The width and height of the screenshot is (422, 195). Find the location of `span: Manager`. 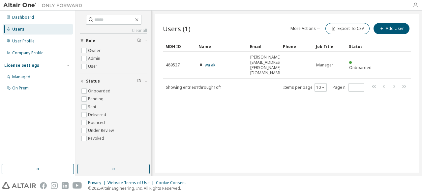

span: Manager is located at coordinates (324, 65).